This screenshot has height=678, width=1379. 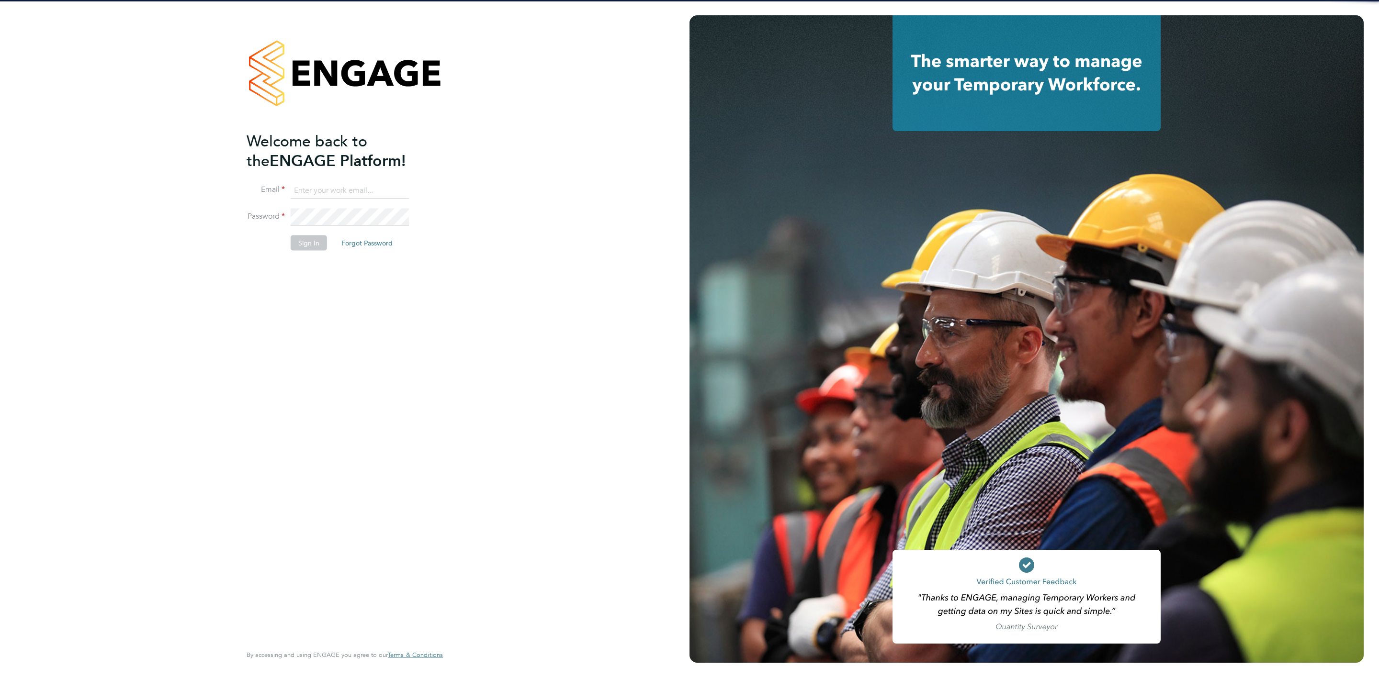 What do you see at coordinates (367, 243) in the screenshot?
I see `button: Forgot Password` at bounding box center [367, 243].